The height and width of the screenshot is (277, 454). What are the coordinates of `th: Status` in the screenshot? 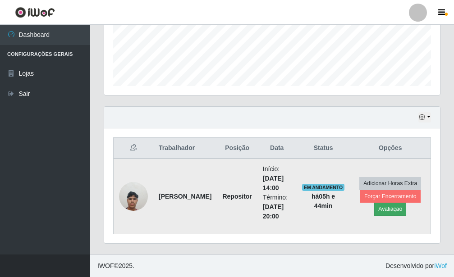 It's located at (323, 148).